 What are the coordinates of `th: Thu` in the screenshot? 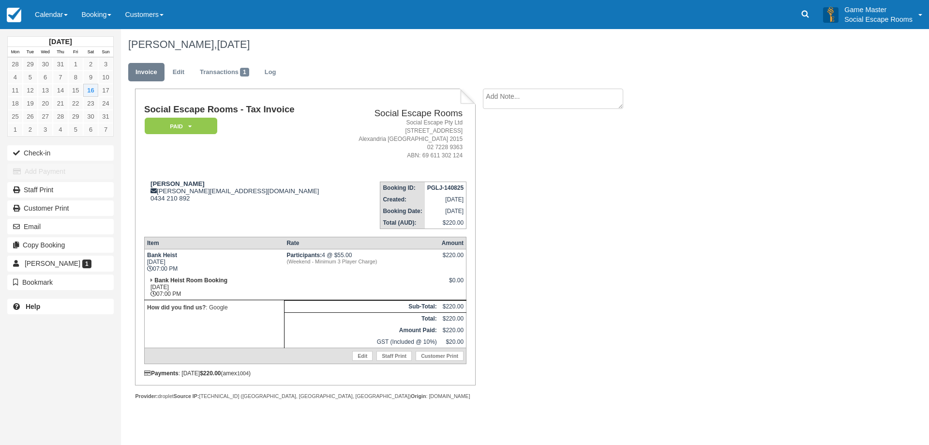 It's located at (60, 52).